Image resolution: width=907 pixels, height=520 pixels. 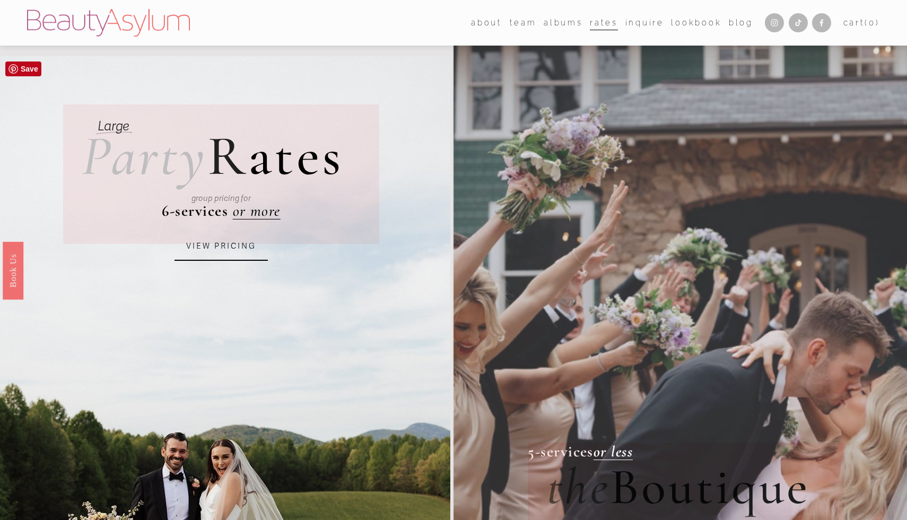 What do you see at coordinates (108, 23) in the screenshot?
I see `img: Beauty Asylum | Bridal Hair &amp; Makeup Charlotte &amp; Atlanta` at bounding box center [108, 23].